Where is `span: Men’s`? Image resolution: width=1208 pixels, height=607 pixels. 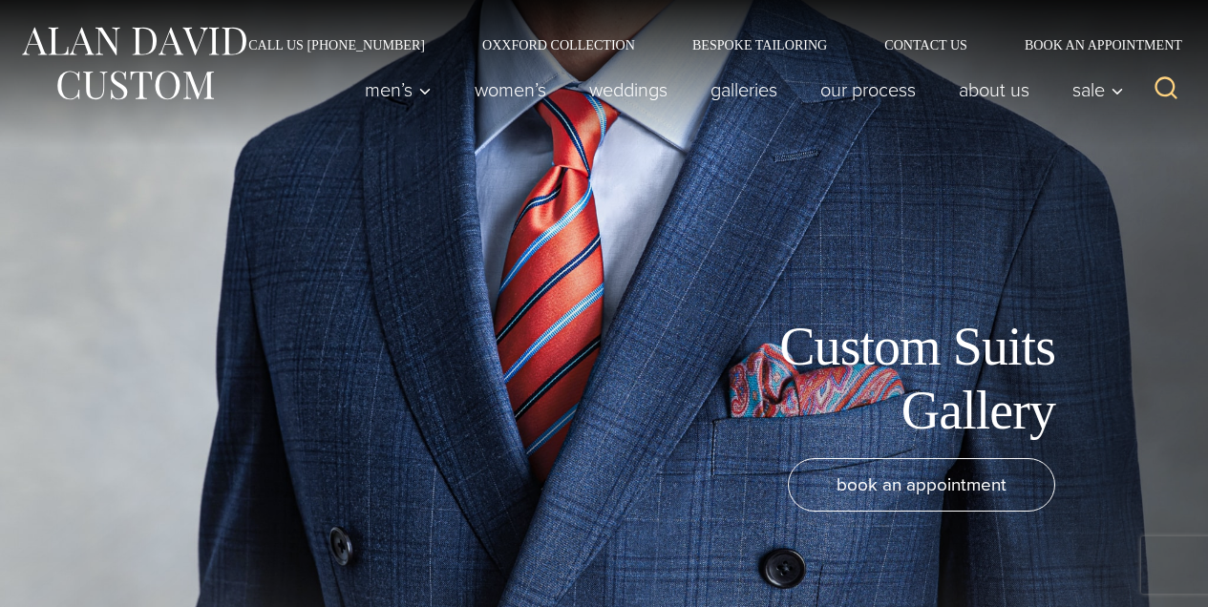
span: Men’s is located at coordinates (398, 90).